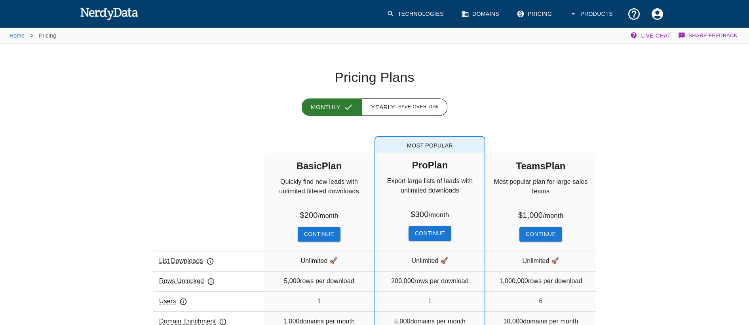 The height and width of the screenshot is (325, 749). Describe the element at coordinates (535, 14) in the screenshot. I see `a: Pricing` at that location.